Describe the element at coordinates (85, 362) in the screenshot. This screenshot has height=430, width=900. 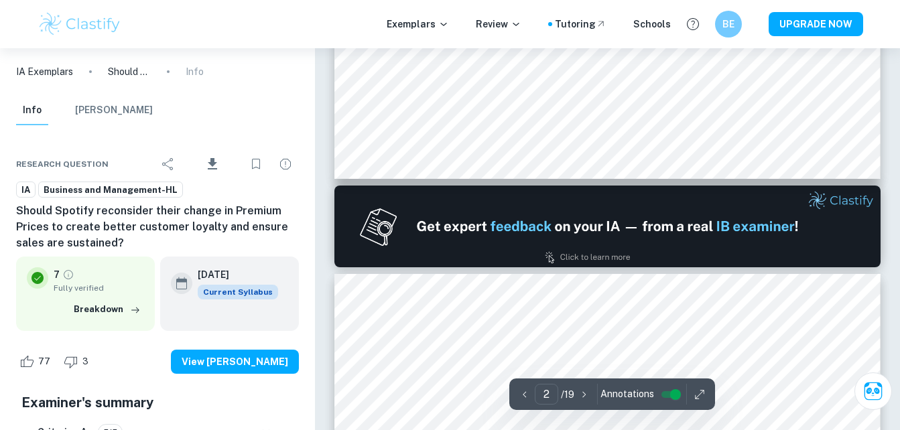
I see `span: 3` at that location.